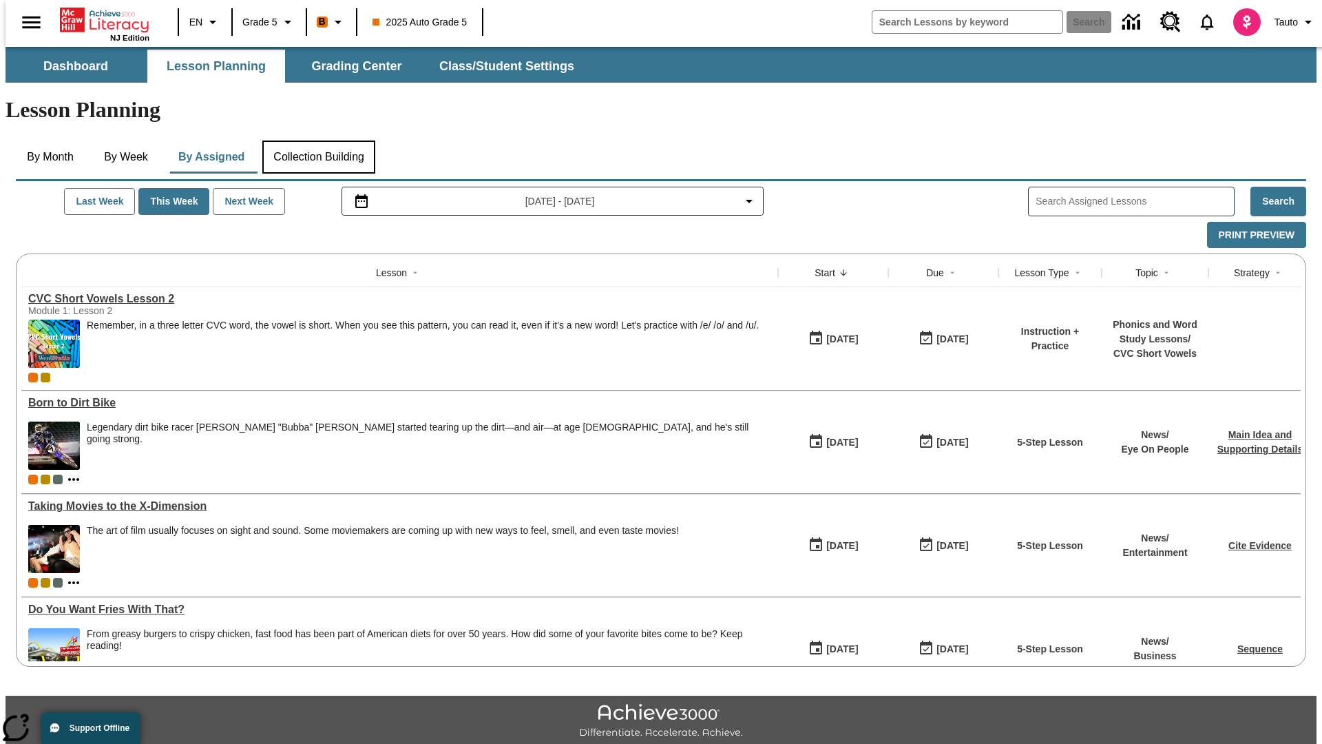  I want to click on a: Cite Evidence, so click(1260, 545).